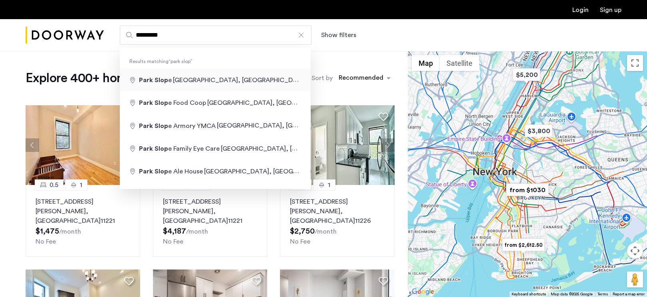  Describe the element at coordinates (529, 295) in the screenshot. I see `button: Keyboard shortcuts` at that location.